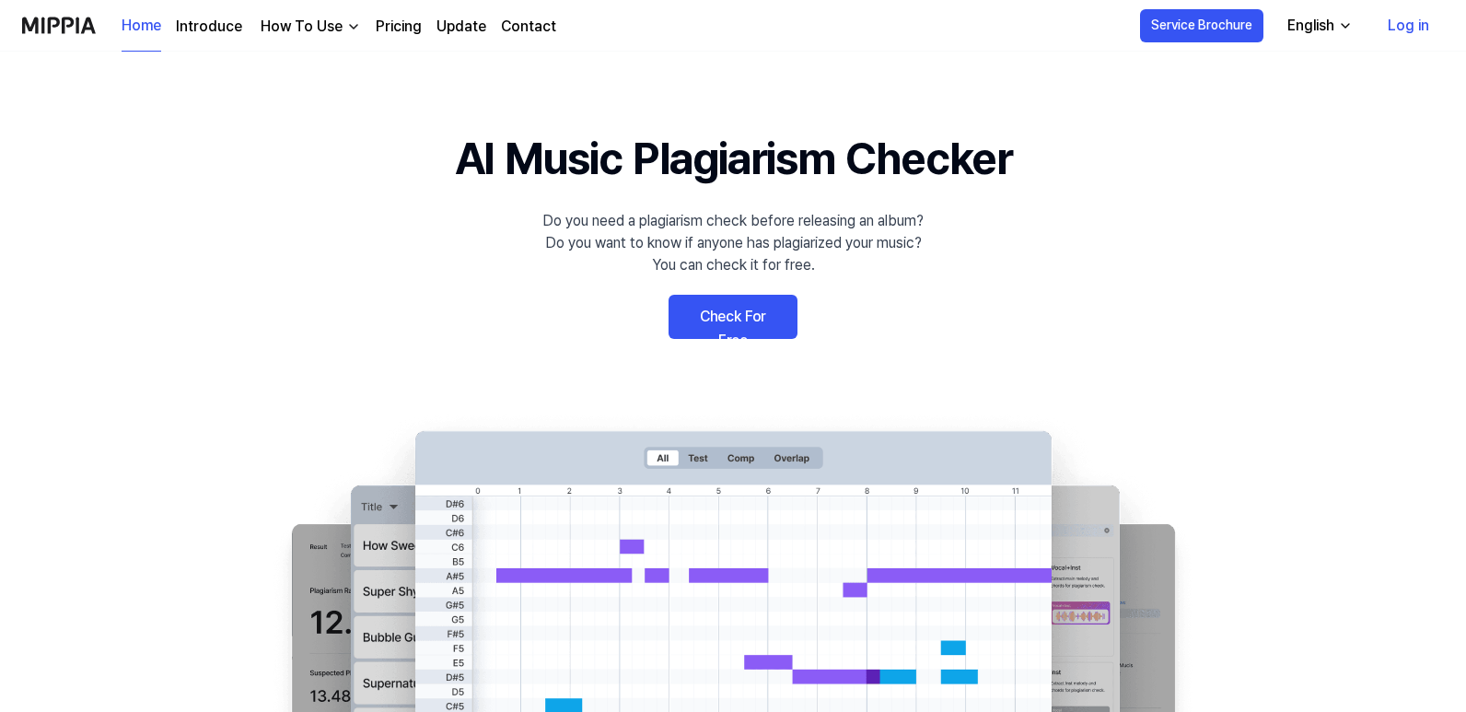 The height and width of the screenshot is (712, 1466). What do you see at coordinates (733, 317) in the screenshot?
I see `a: Check For Free` at bounding box center [733, 317].